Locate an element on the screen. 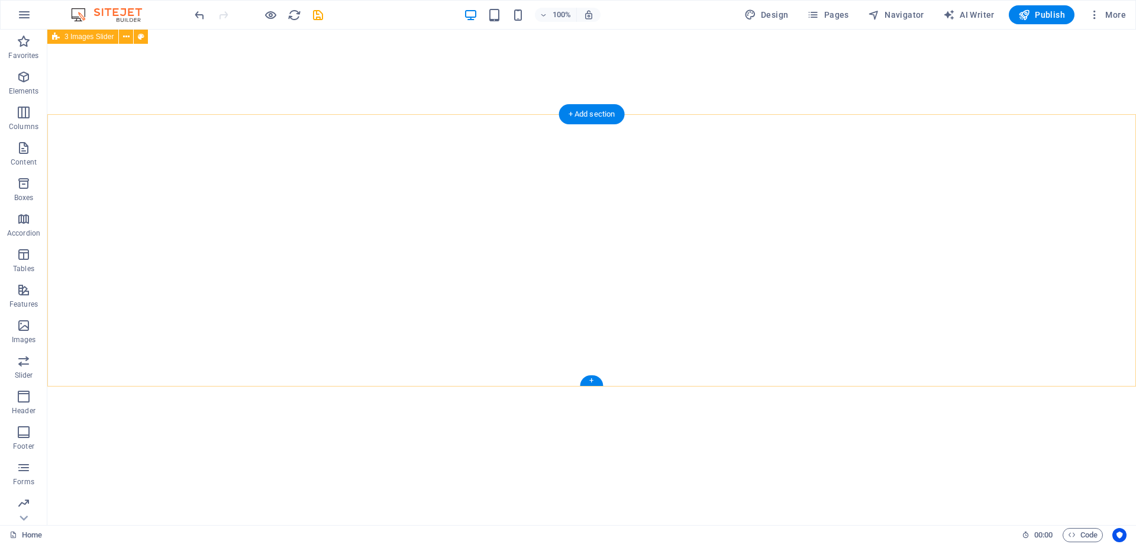 This screenshot has width=1136, height=544. div: Design (Ctrl+Alt+Y) is located at coordinates (766, 15).